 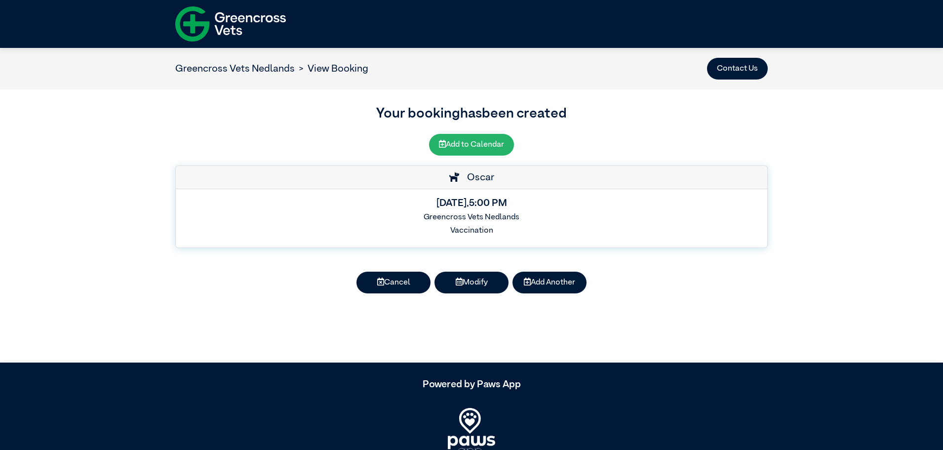 What do you see at coordinates (331, 69) in the screenshot?
I see `li: View Booking` at bounding box center [331, 69].